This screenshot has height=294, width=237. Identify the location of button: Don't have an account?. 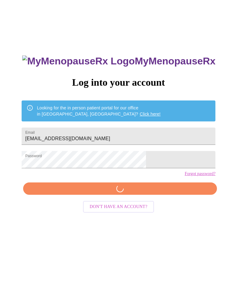
(118, 207).